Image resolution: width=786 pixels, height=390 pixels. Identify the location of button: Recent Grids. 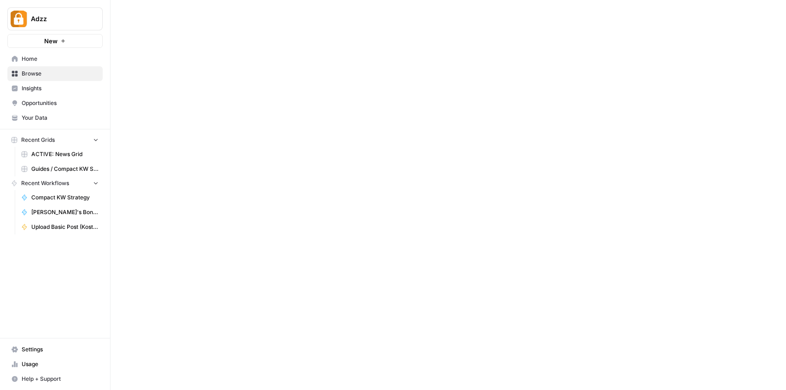
(55, 140).